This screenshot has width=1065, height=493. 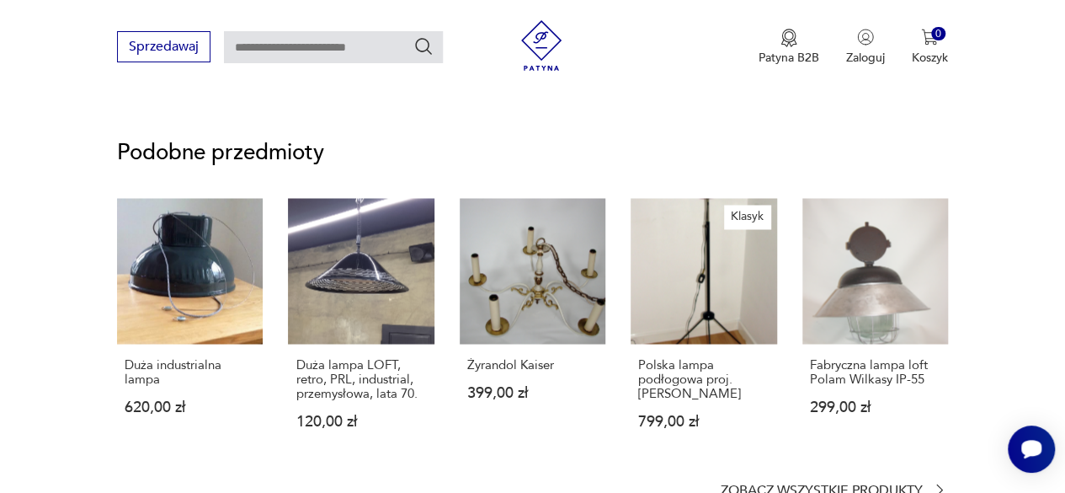 I want to click on a: Fabryczna lampa loft Polam Wilkasy IP-55Fabryczna lampa loft Polam Wilkasy IP-55299,00 zł, so click(x=875, y=329).